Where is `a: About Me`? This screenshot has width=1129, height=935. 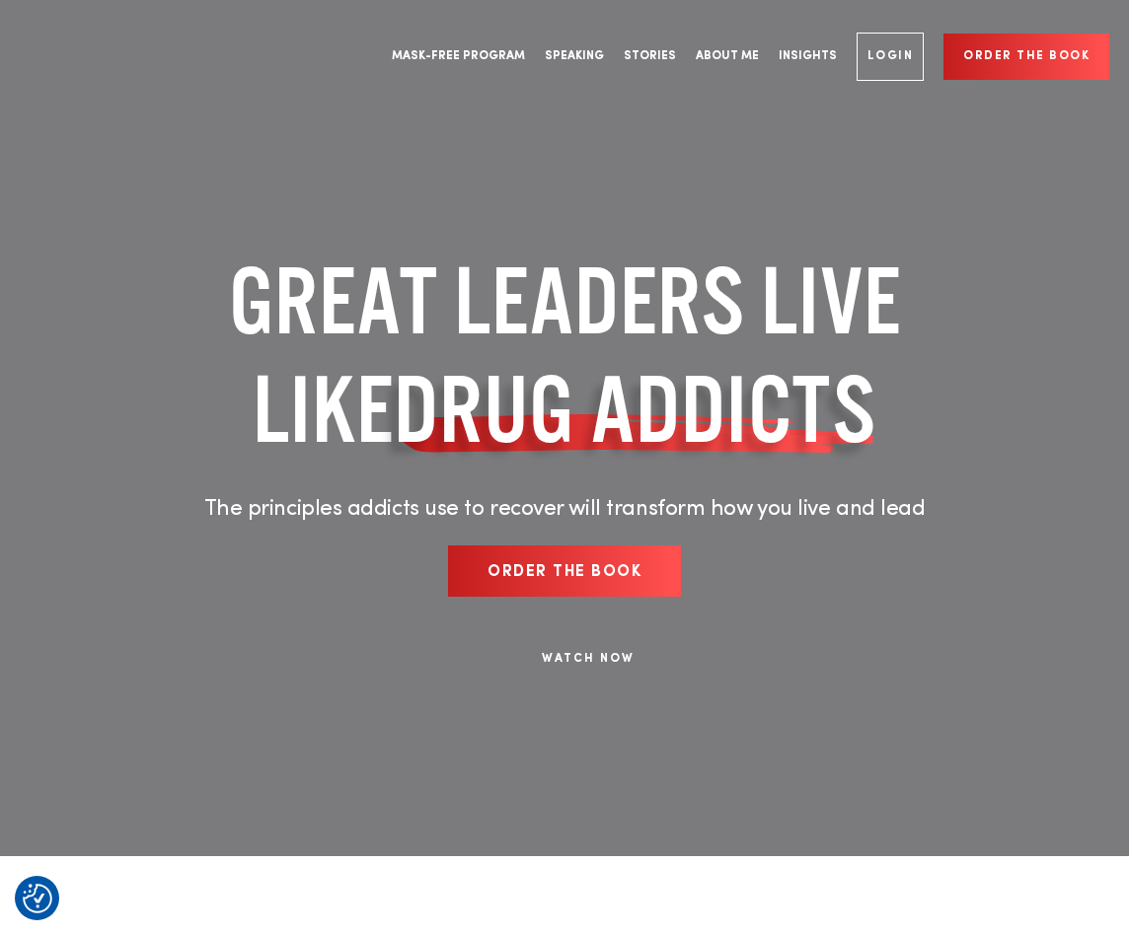 a: About Me is located at coordinates (727, 56).